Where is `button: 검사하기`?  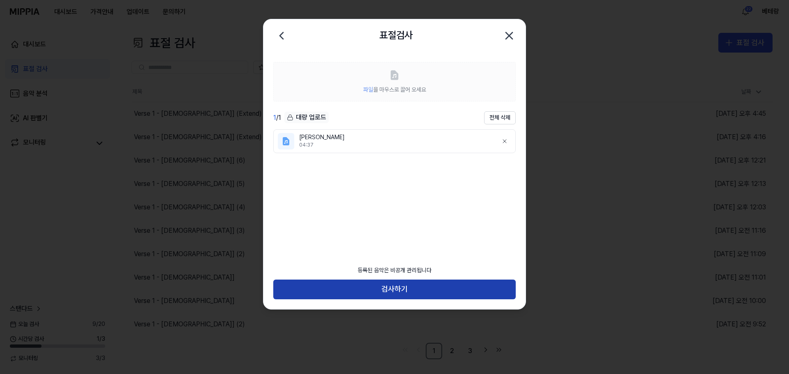 button: 검사하기 is located at coordinates (395, 290).